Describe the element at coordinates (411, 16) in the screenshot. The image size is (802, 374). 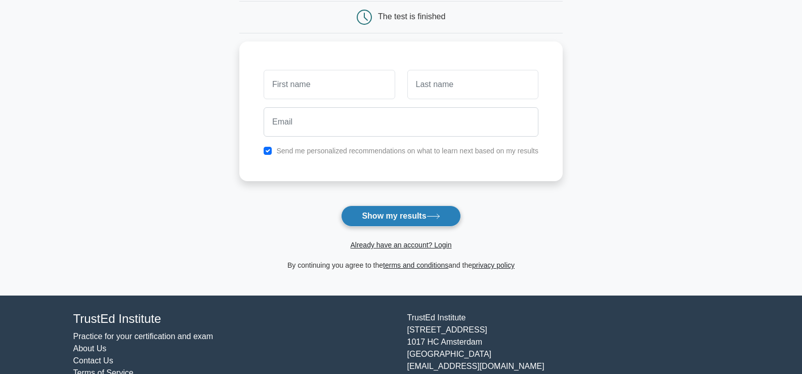
I see `div: The test is finished` at that location.